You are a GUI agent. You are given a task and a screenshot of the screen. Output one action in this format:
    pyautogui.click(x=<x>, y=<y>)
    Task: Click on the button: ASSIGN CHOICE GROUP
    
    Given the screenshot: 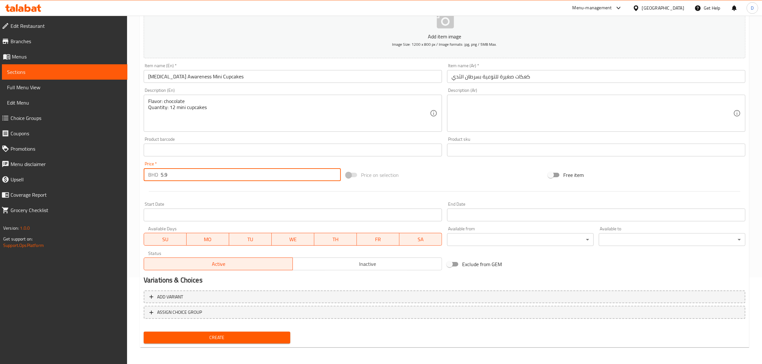 What is the action you would take?
    pyautogui.click(x=444, y=312)
    